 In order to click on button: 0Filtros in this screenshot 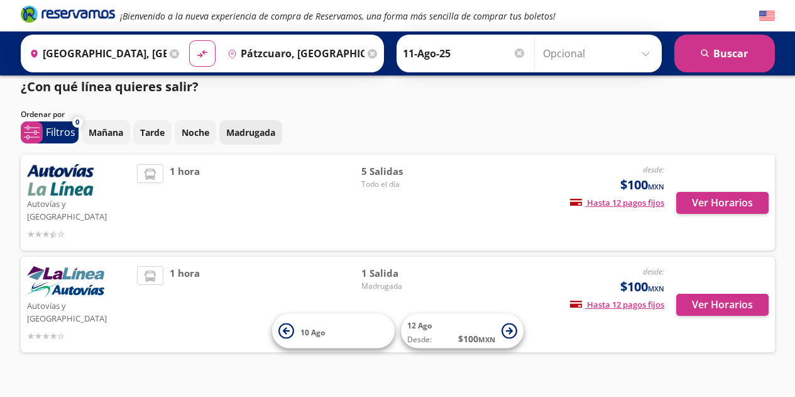, I will do `click(50, 132)`.